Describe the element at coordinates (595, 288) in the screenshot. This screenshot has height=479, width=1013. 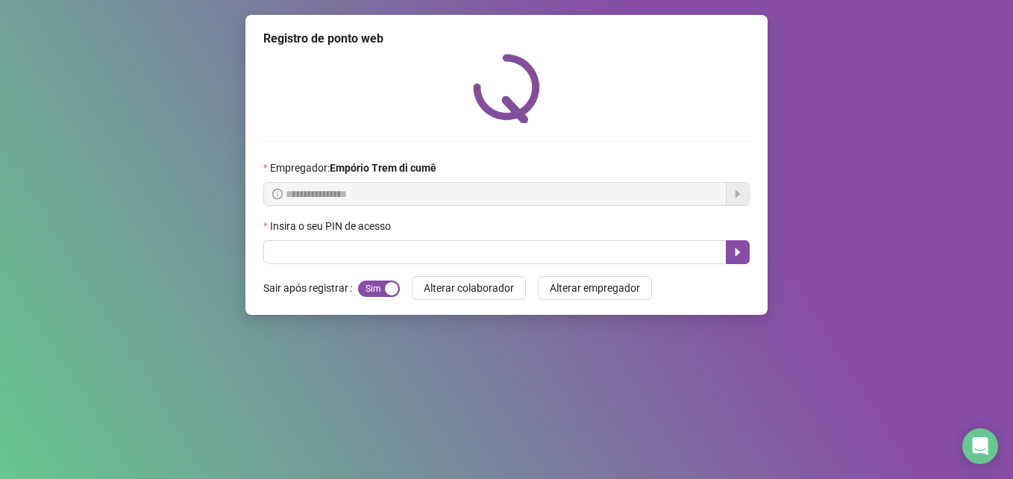
I see `span: Alterar empregador` at that location.